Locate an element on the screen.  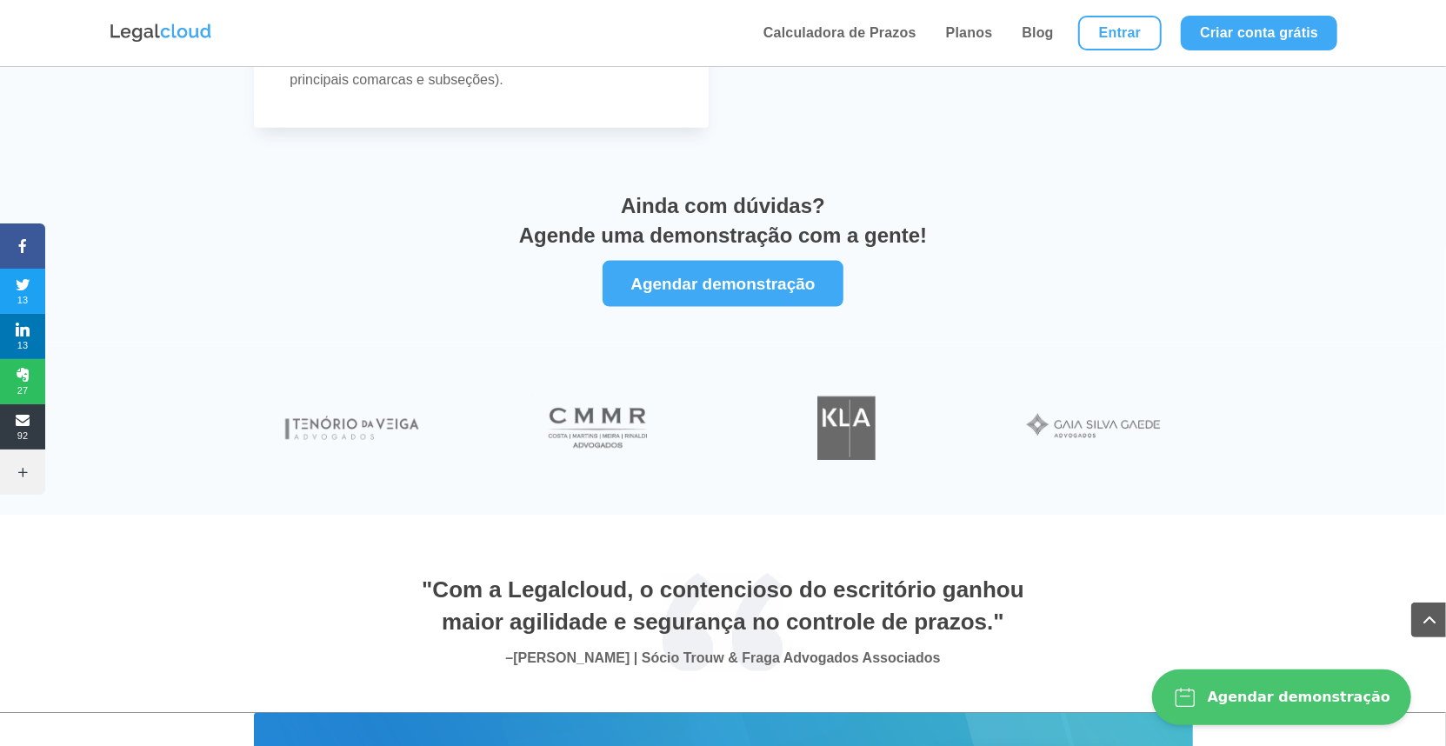
span: "Com a Legalcloud, o contencioso do escritório ganhou maior agilidade e segurança no controle de ... is located at coordinates (723, 605).